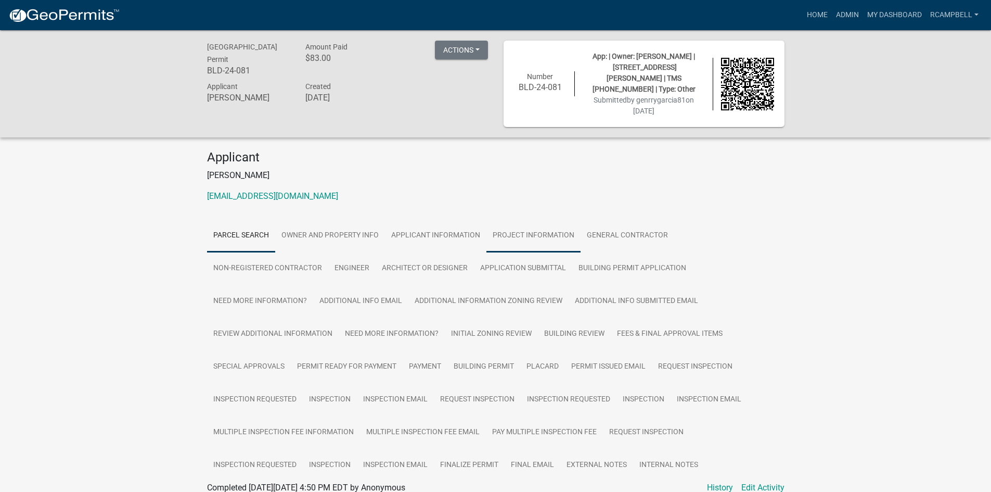  What do you see at coordinates (484, 367) in the screenshot?
I see `a: Building Permit` at bounding box center [484, 367].